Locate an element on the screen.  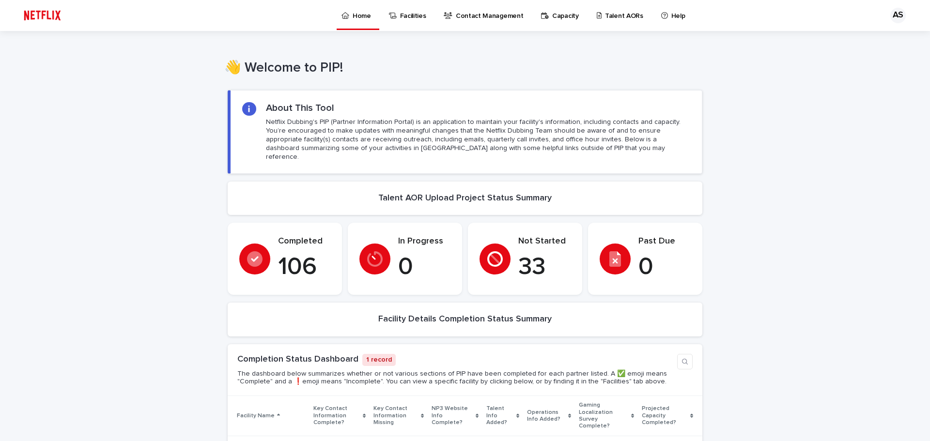
h2: Talent AOR Upload Project Status Summary is located at coordinates (465, 199).